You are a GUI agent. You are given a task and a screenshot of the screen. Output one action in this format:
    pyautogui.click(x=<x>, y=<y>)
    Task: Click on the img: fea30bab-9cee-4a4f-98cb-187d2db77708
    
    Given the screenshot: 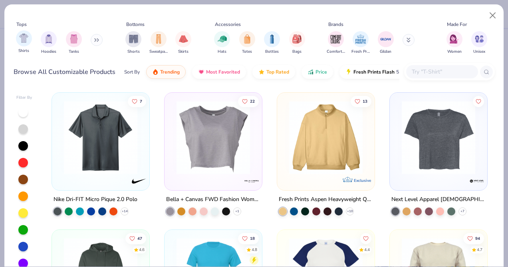 What is the action you would take?
    pyautogui.click(x=295, y=137)
    